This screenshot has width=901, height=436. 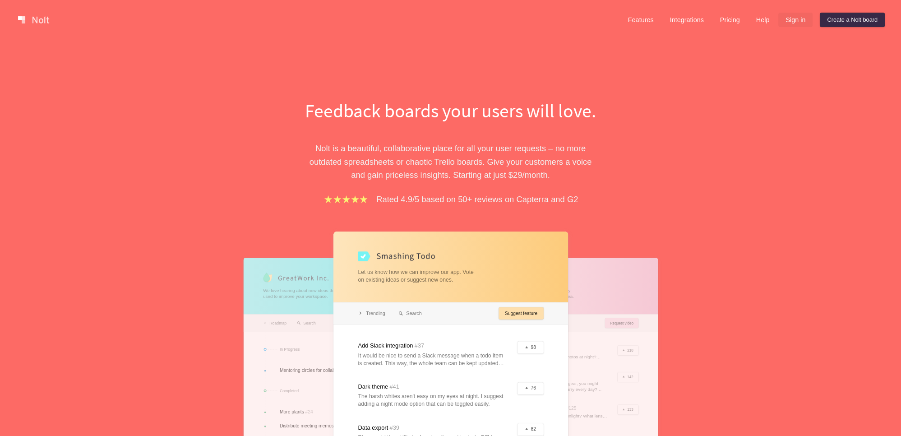 What do you see at coordinates (852, 20) in the screenshot?
I see `a: Create a Nolt board` at bounding box center [852, 20].